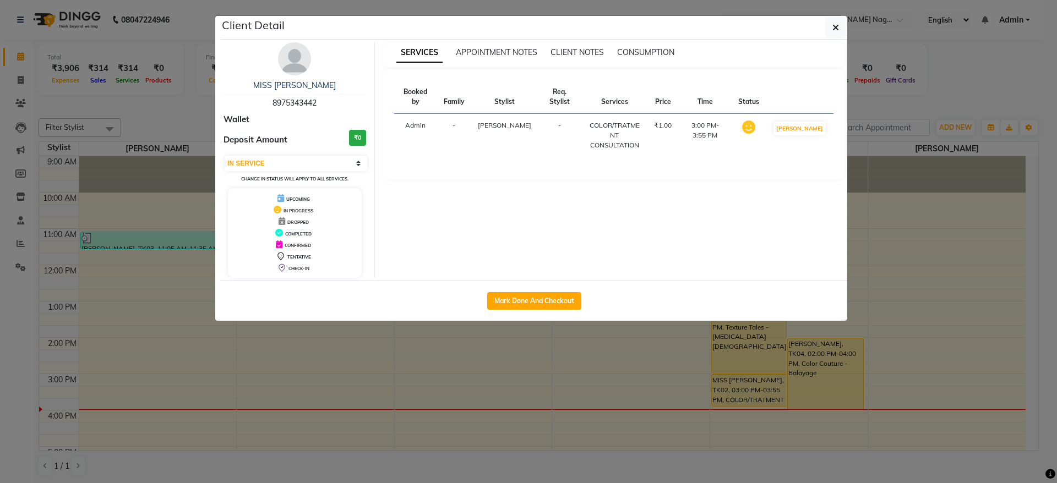 The height and width of the screenshot is (483, 1057). Describe the element at coordinates (663, 97) in the screenshot. I see `th: Price` at that location.